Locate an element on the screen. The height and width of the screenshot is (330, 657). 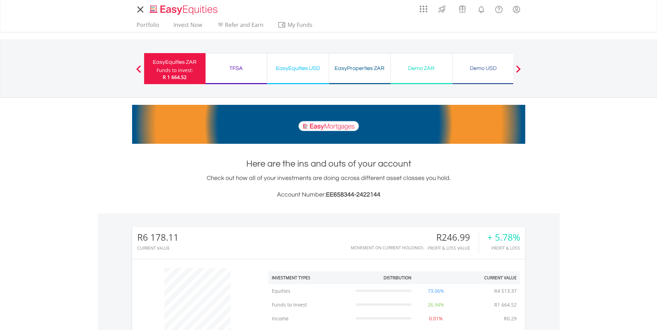
a: My Profile is located at coordinates (516, 9).